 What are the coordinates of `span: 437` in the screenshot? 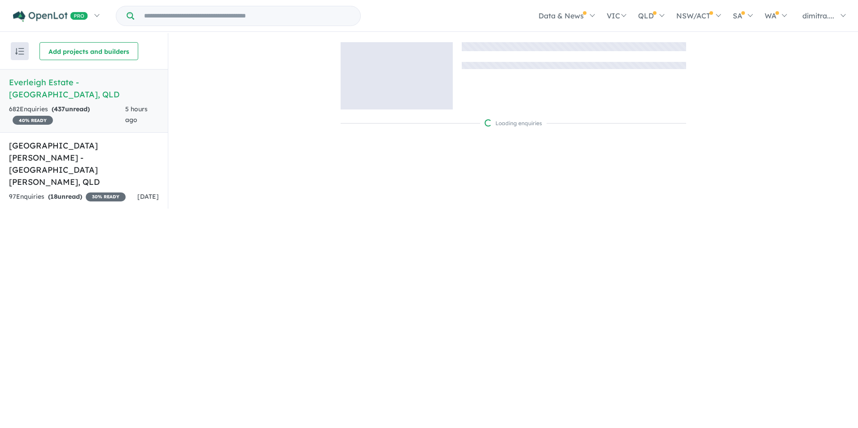 It's located at (59, 109).